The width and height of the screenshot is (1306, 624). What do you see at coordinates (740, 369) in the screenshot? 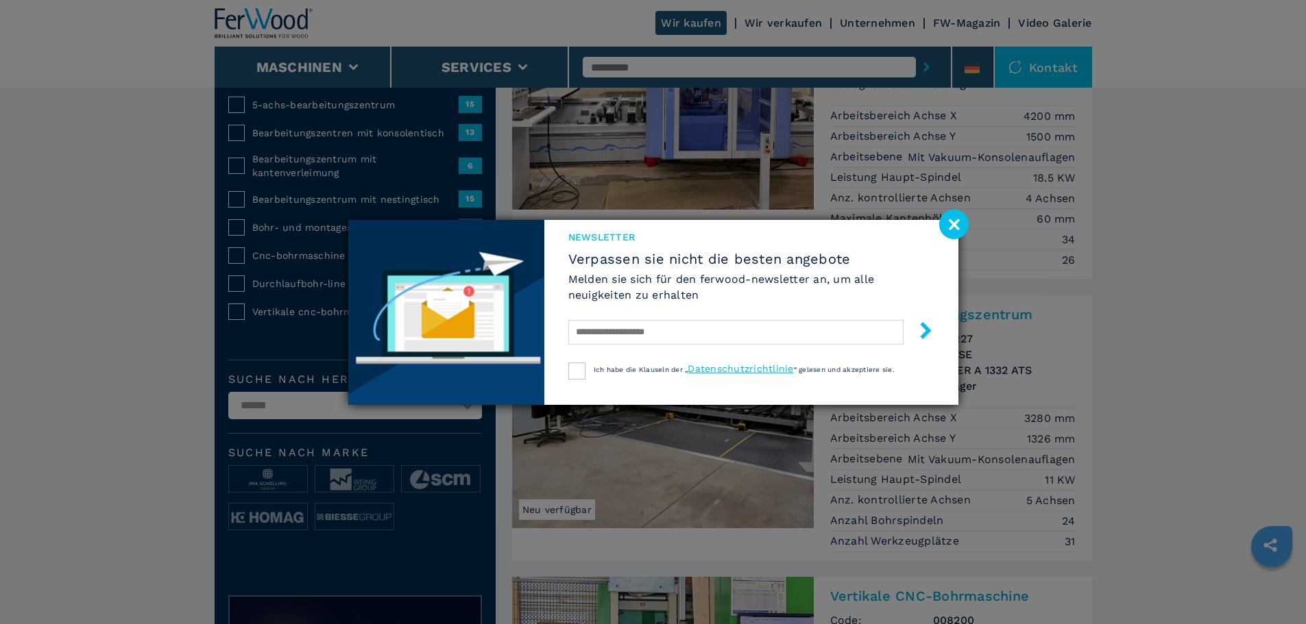
I see `a: Datenschutzrichtlinie` at bounding box center [740, 369].